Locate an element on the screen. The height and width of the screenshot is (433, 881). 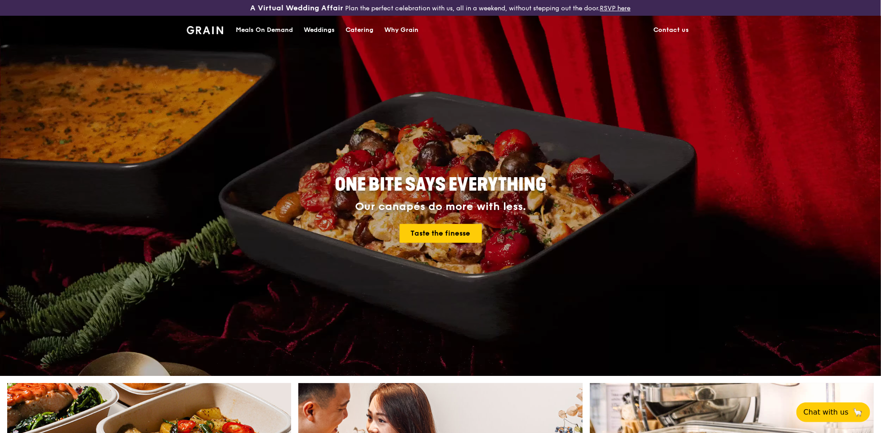
a: Catering is located at coordinates (359, 30).